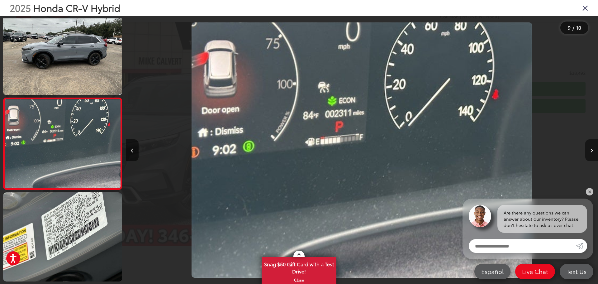 The height and width of the screenshot is (284, 598). What do you see at coordinates (569, 27) in the screenshot?
I see `span: 9` at bounding box center [569, 27].